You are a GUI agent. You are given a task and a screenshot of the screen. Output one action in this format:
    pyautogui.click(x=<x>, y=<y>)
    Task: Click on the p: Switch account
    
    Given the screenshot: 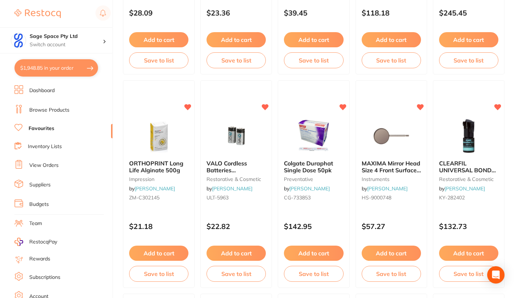 What is the action you would take?
    pyautogui.click(x=66, y=45)
    